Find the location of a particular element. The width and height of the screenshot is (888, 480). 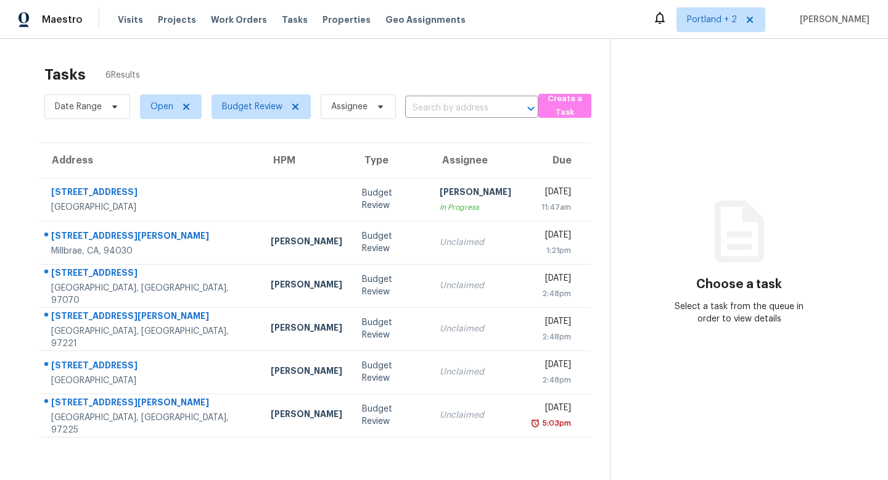

button: Create a Task is located at coordinates (565, 105).